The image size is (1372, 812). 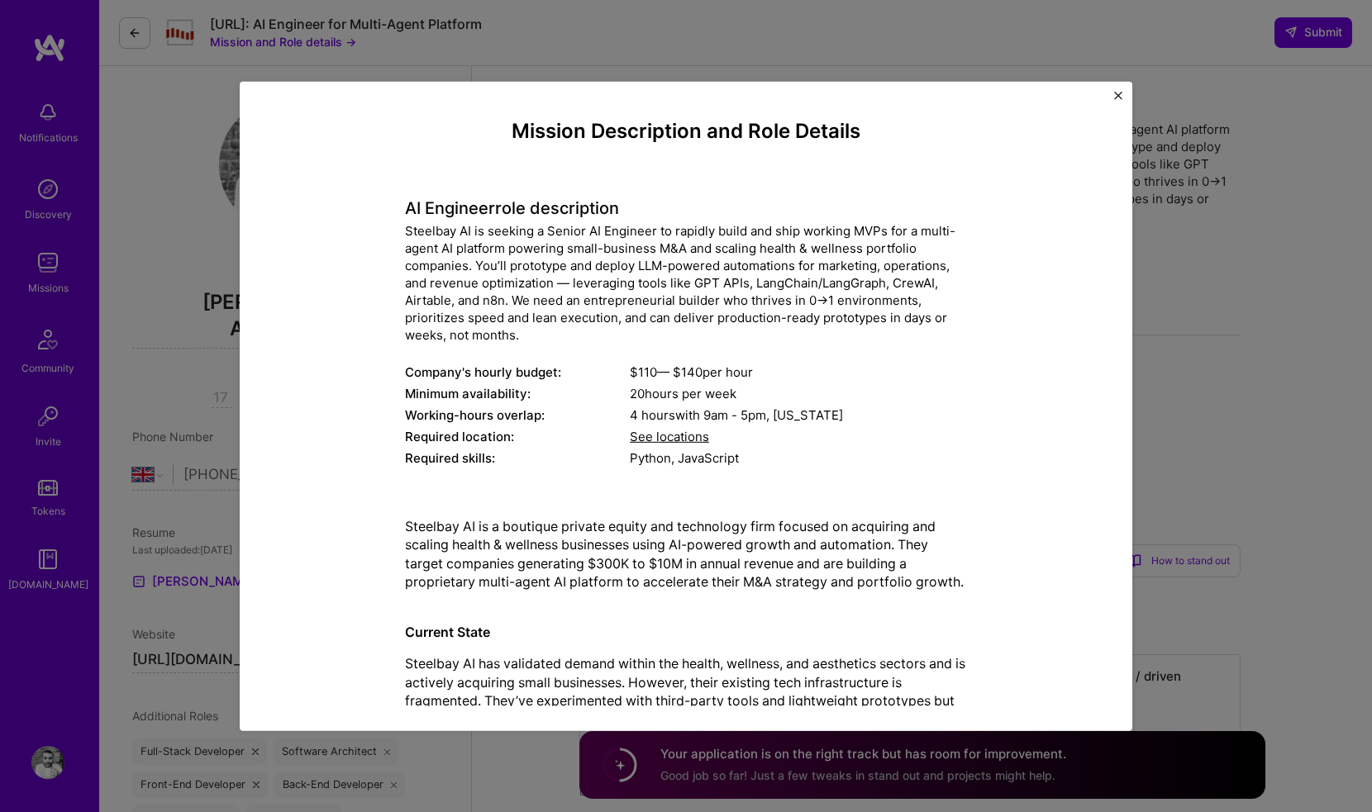 What do you see at coordinates (736, 415) in the screenshot?
I see `span: 9am - 5pm ,` at bounding box center [736, 415].